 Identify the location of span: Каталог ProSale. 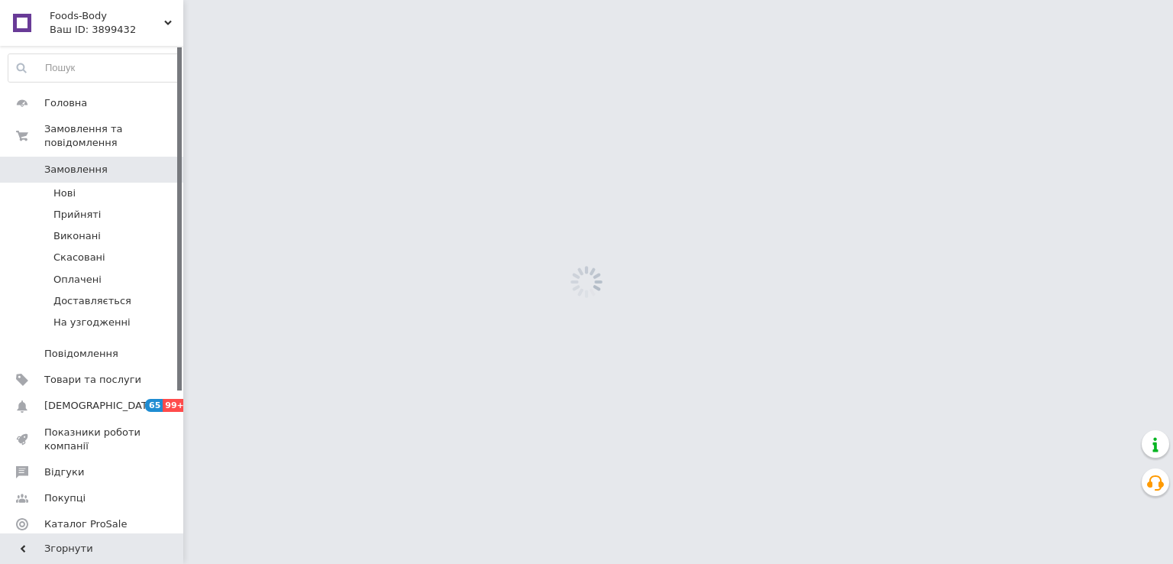
(86, 524).